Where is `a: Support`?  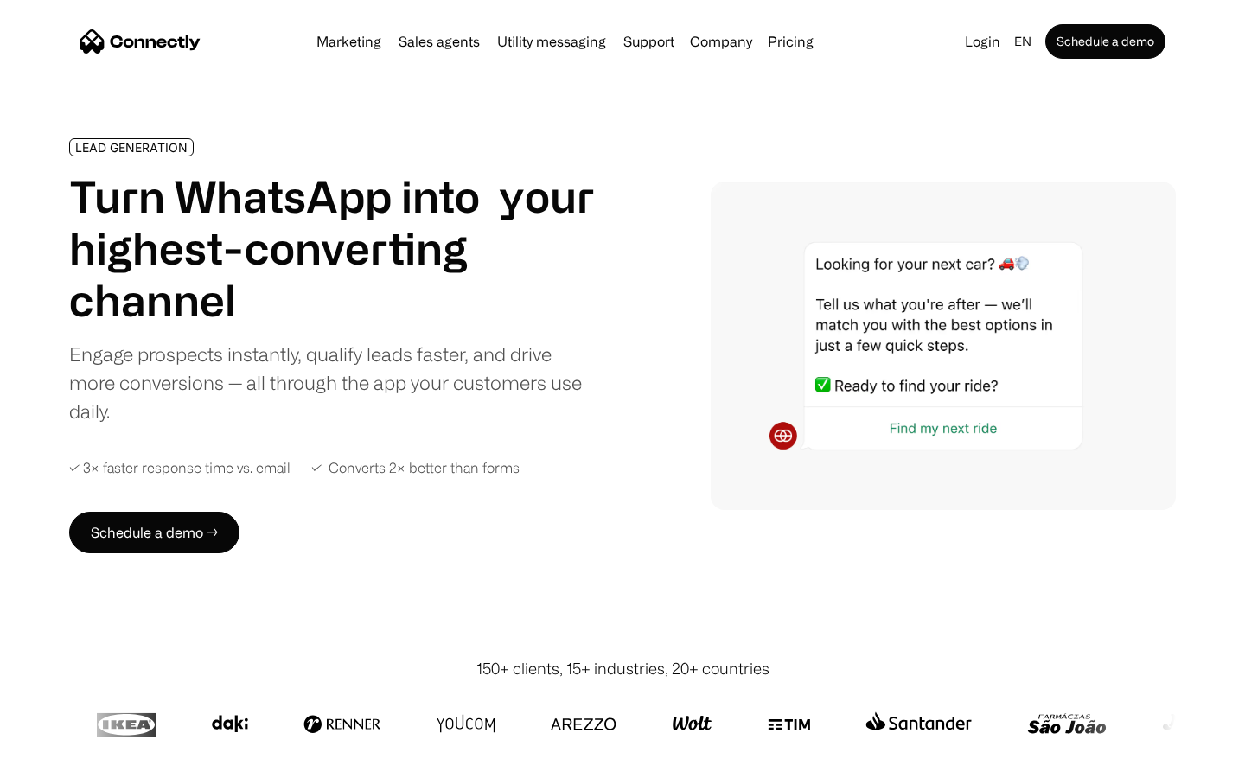
a: Support is located at coordinates (649, 42).